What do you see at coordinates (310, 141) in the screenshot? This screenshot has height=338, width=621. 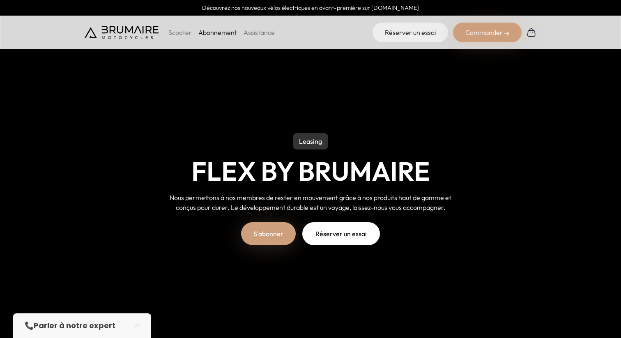 I see `p: Leasing` at bounding box center [310, 141].